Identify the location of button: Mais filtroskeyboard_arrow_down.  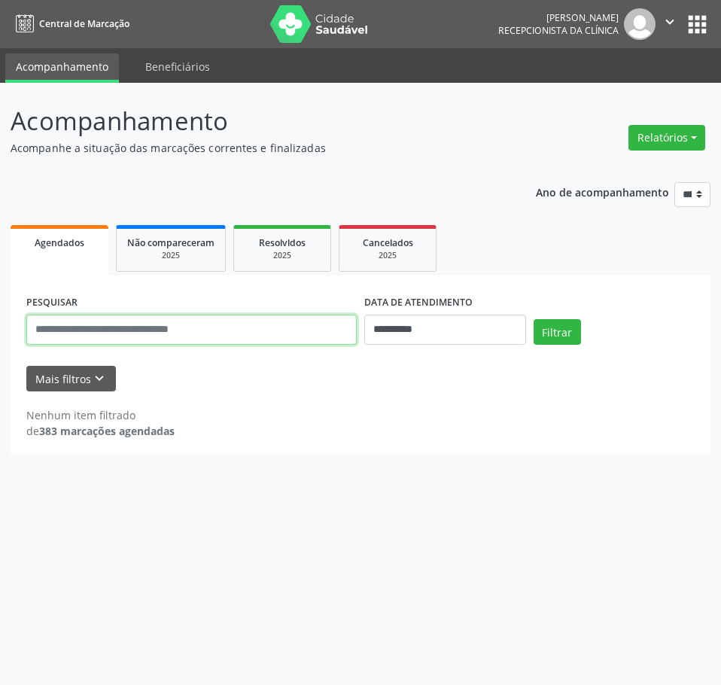
(71, 379).